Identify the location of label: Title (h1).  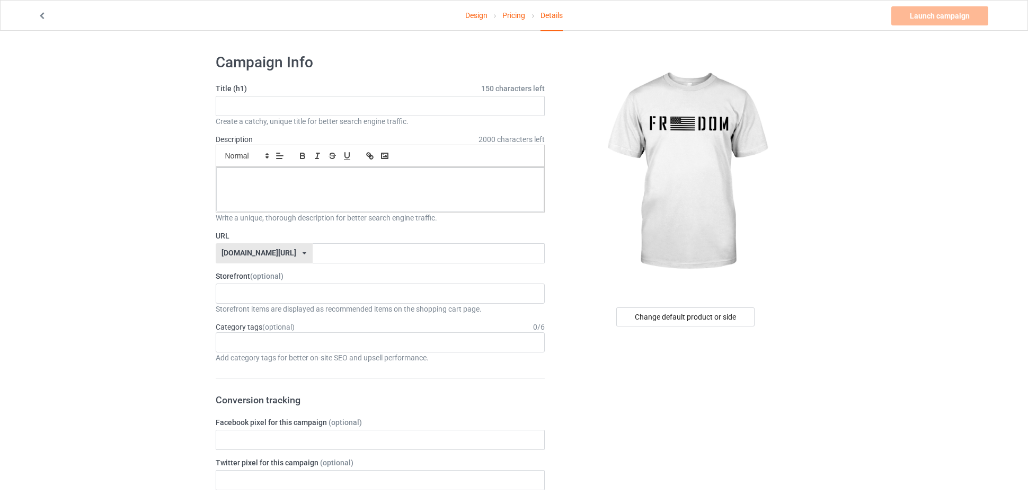
(380, 88).